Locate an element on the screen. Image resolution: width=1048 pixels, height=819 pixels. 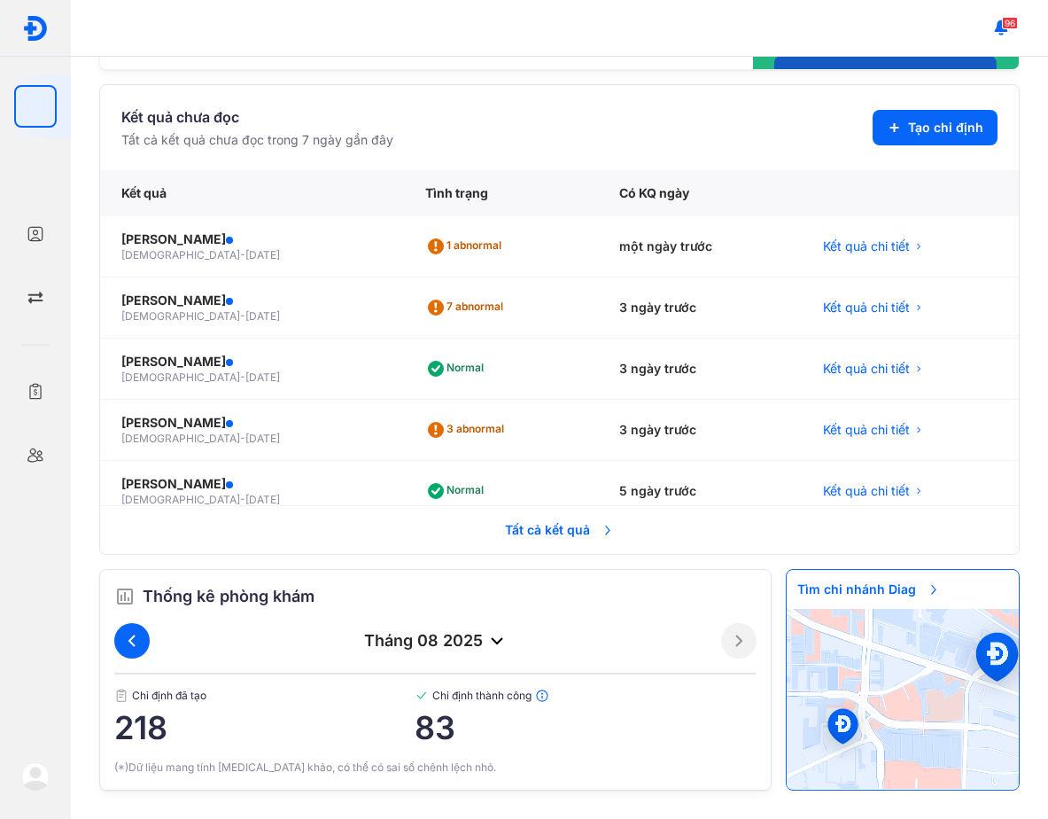
span: Tìm chi nhánh Diag is located at coordinates (869, 589).